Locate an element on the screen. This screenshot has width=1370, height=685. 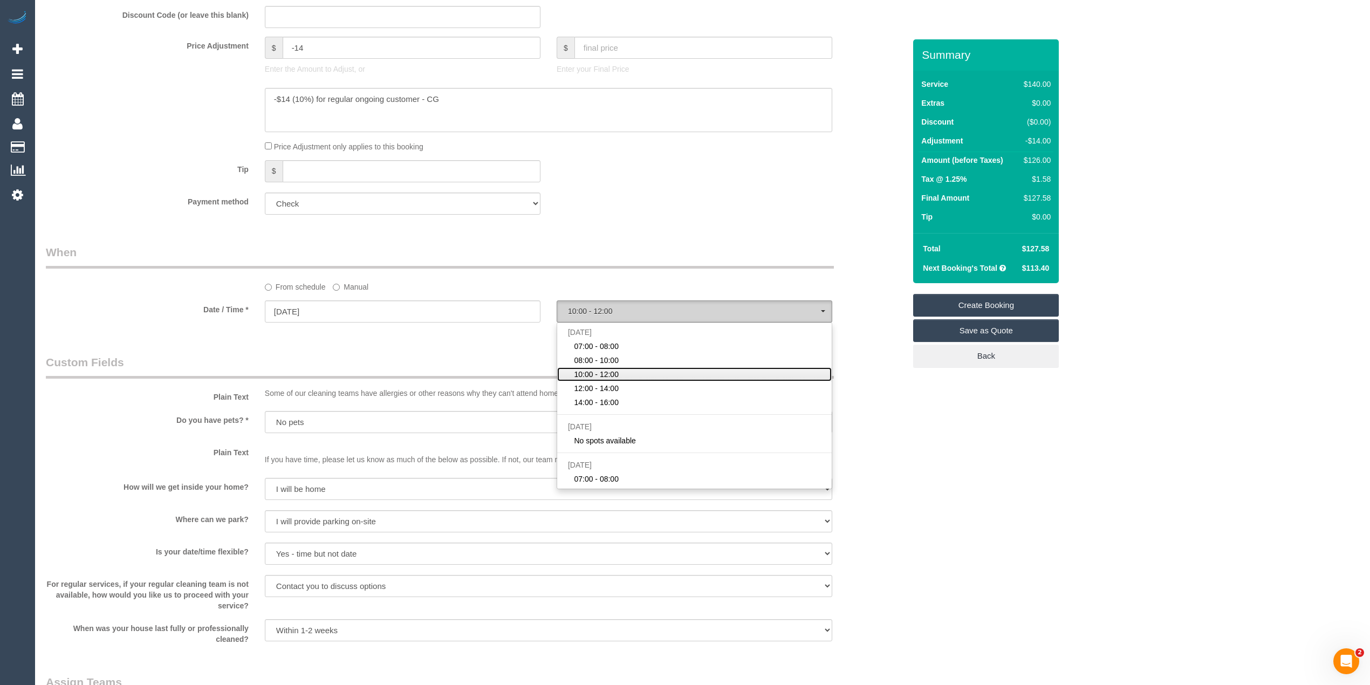
span: $127.58 is located at coordinates (1036, 249).